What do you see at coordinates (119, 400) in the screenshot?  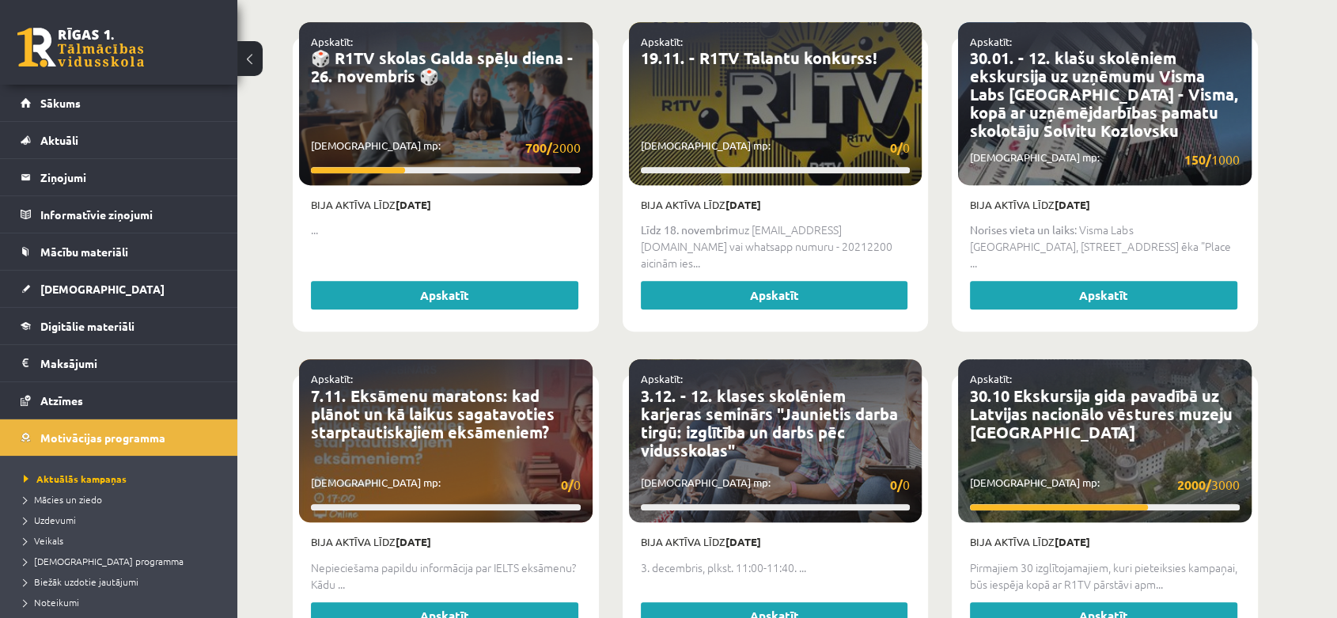 I see `a: Atzīmes` at bounding box center [119, 400].